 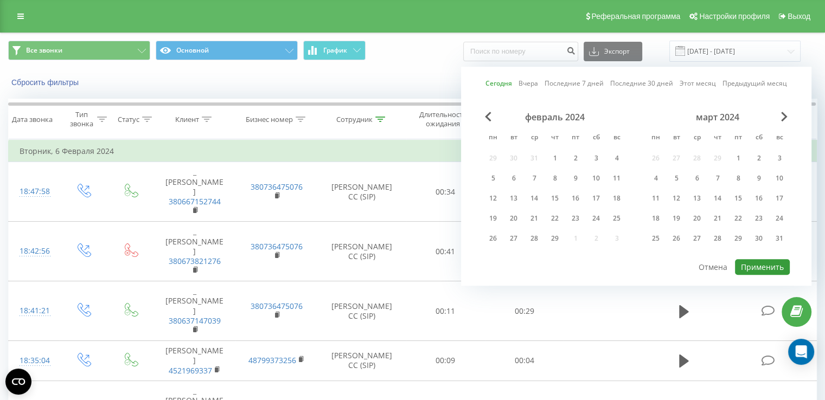 I want to click on div: 3, so click(x=779, y=158).